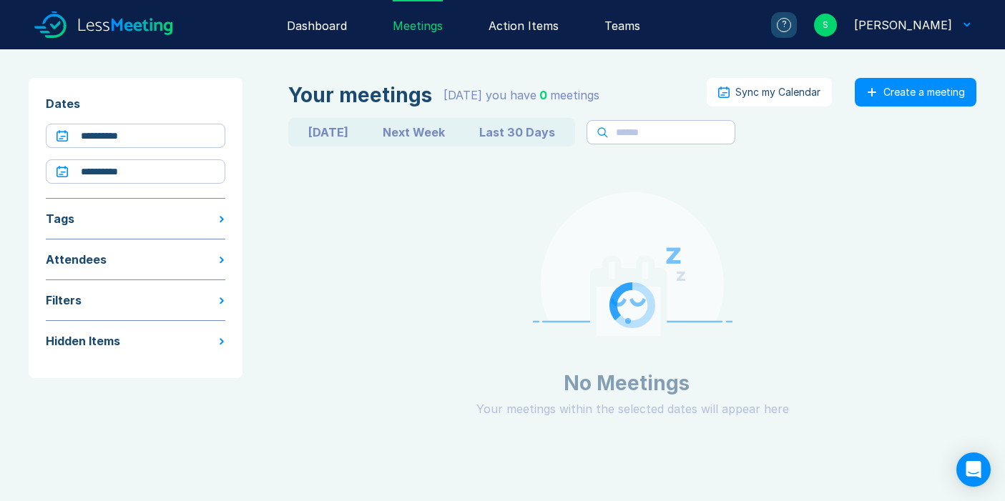  Describe the element at coordinates (360, 95) in the screenshot. I see `div: Your meetings` at that location.